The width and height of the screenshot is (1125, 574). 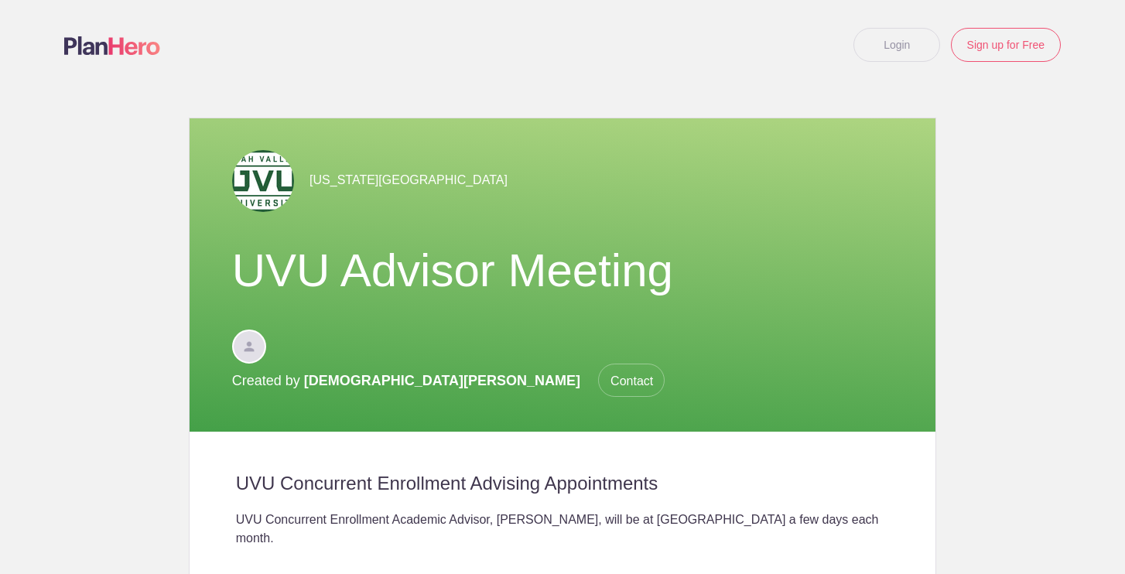 I want to click on img: Logo main planhero, so click(x=112, y=46).